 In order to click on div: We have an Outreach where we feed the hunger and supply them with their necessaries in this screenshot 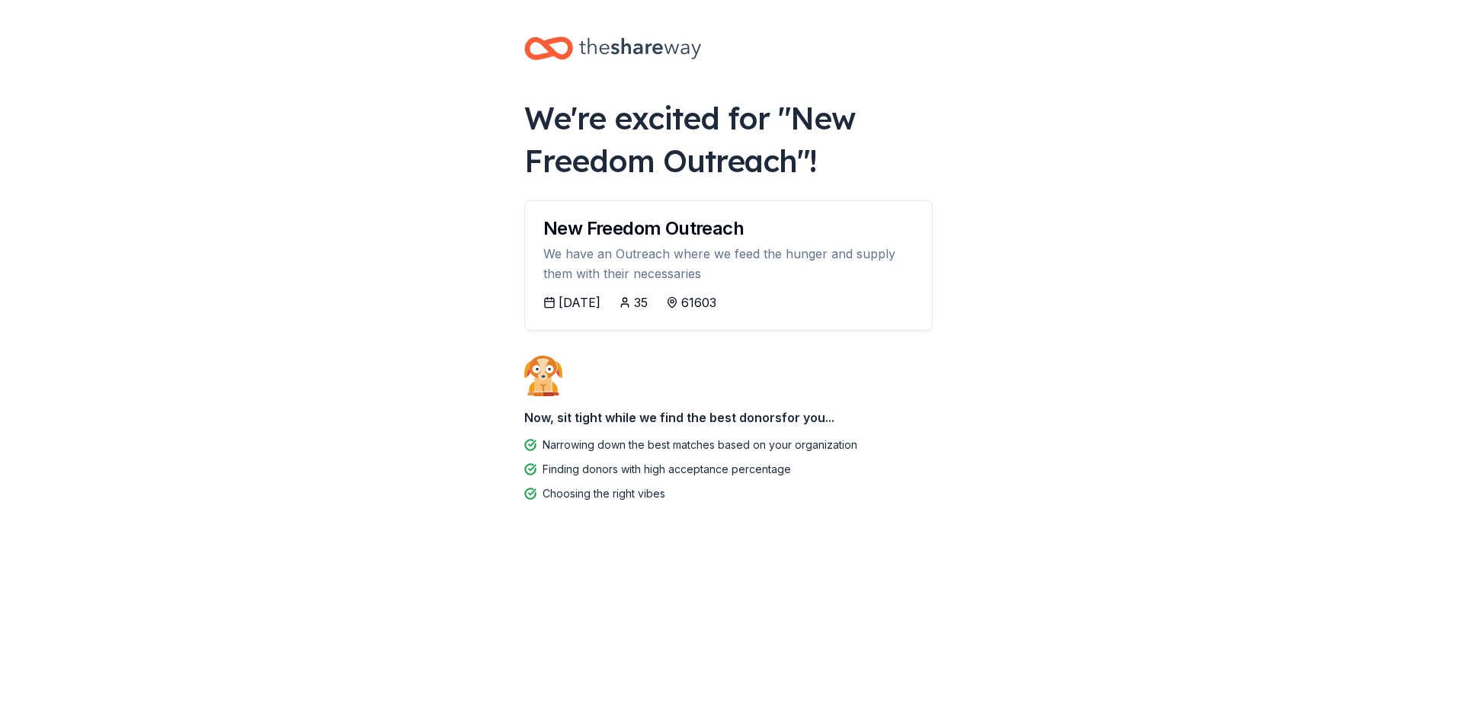, I will do `click(728, 264)`.